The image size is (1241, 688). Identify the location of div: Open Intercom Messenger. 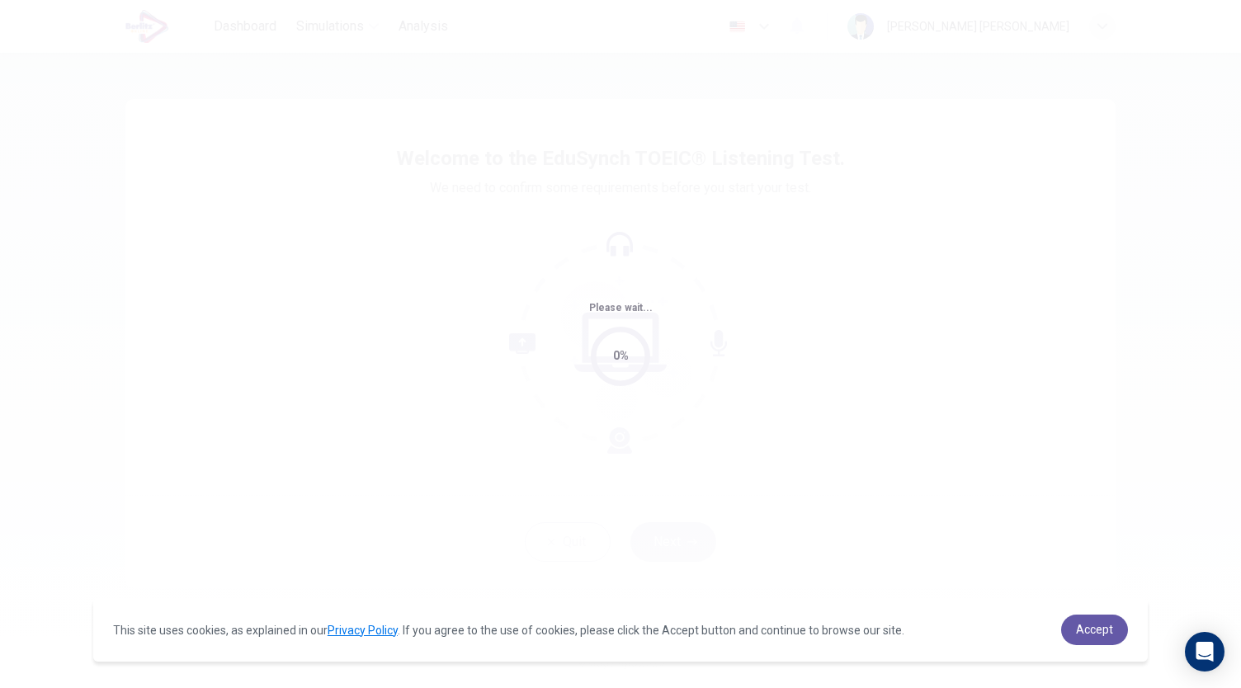
(1204, 652).